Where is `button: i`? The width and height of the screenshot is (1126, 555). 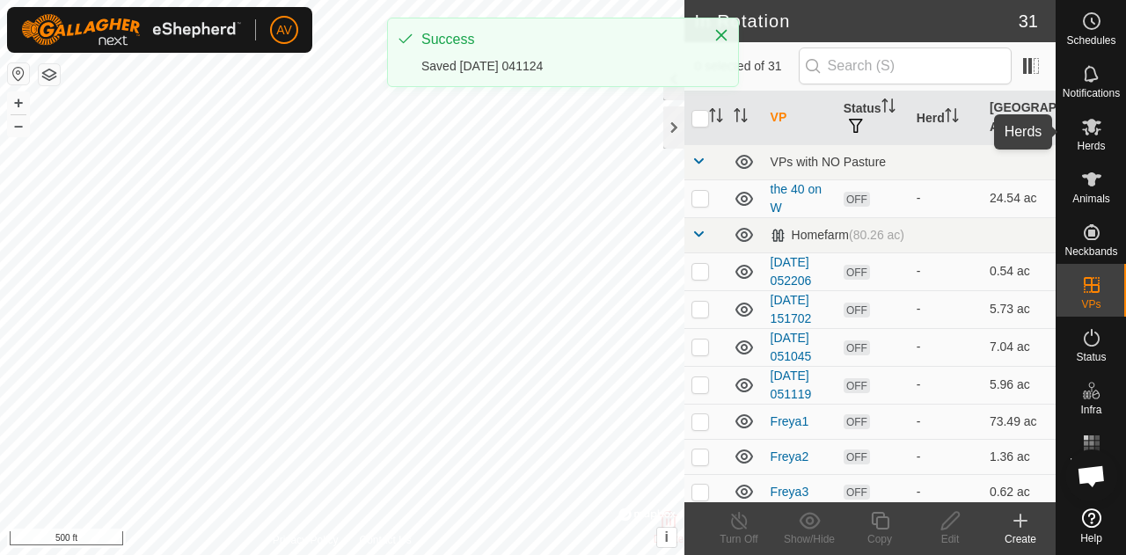 button: i is located at coordinates (667, 537).